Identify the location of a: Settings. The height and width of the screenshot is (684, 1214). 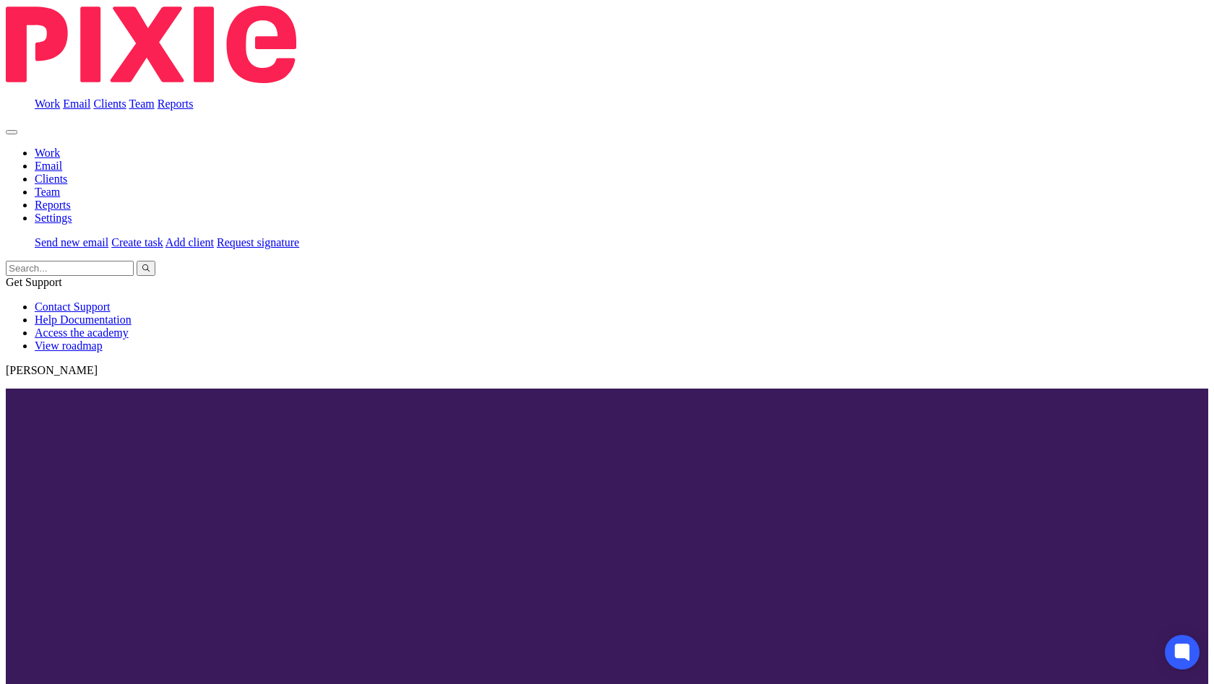
(53, 217).